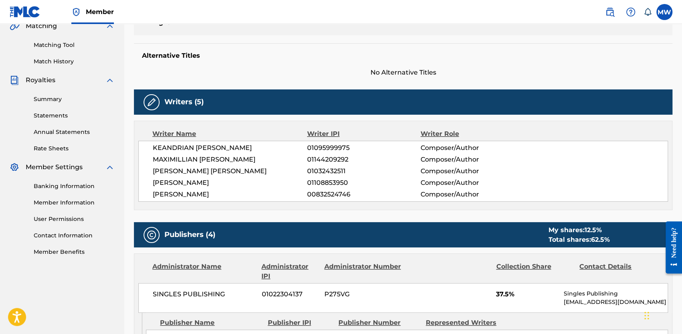 The width and height of the screenshot is (682, 334). What do you see at coordinates (527, 294) in the screenshot?
I see `span: 37.5%` at bounding box center [527, 294].